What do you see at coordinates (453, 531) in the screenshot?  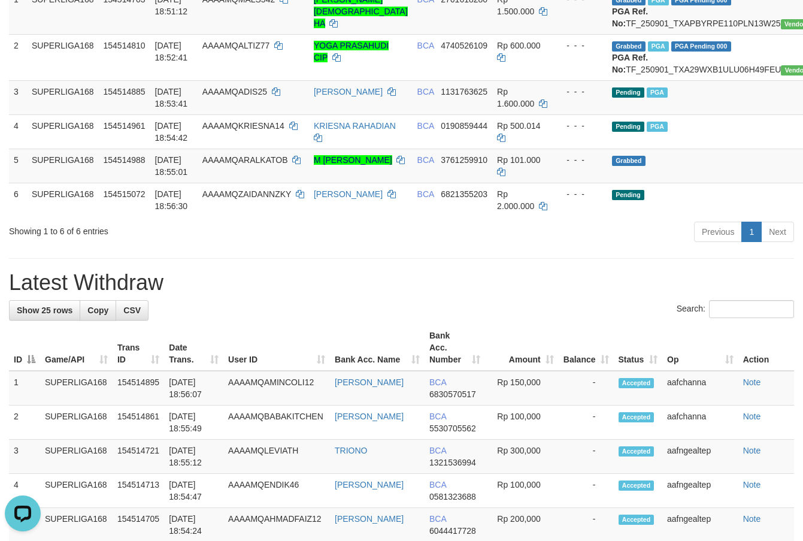 I see `span: Copy 6044417728 to clipboard` at bounding box center [453, 531].